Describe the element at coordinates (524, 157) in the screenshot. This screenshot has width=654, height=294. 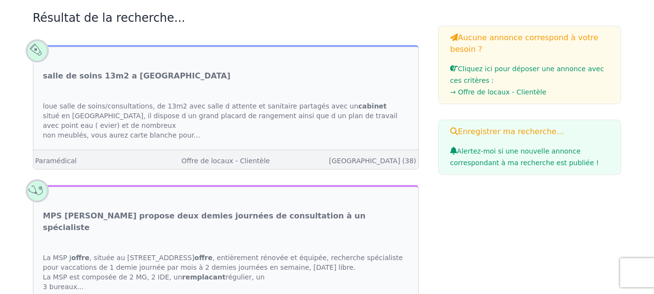
I see `span: Alertez-moi si une nouvelle annonce correspondant à ma recherche est publiée !` at that location.